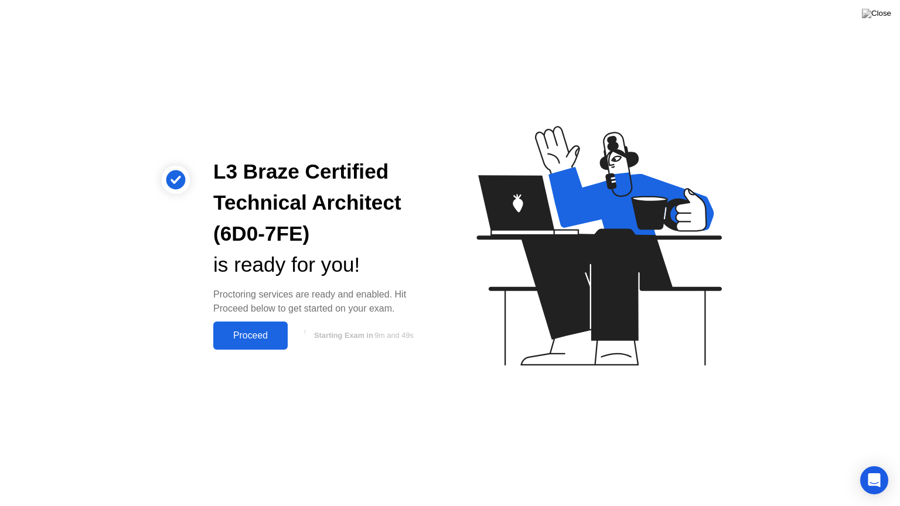  Describe the element at coordinates (876, 13) in the screenshot. I see `img: Close` at that location.